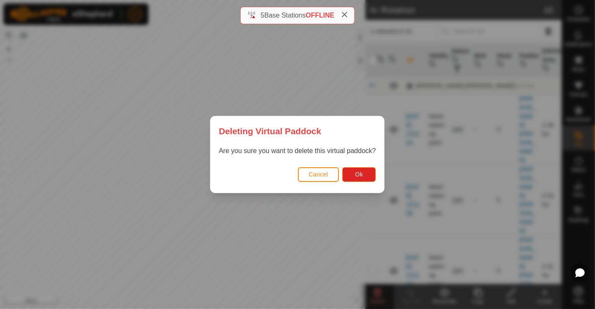 Image resolution: width=595 pixels, height=309 pixels. Describe the element at coordinates (262, 15) in the screenshot. I see `span: 5` at that location.